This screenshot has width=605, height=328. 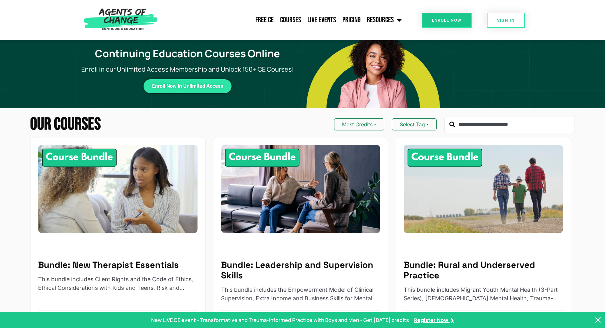 What do you see at coordinates (506, 20) in the screenshot?
I see `span: SIGN IN` at bounding box center [506, 20].